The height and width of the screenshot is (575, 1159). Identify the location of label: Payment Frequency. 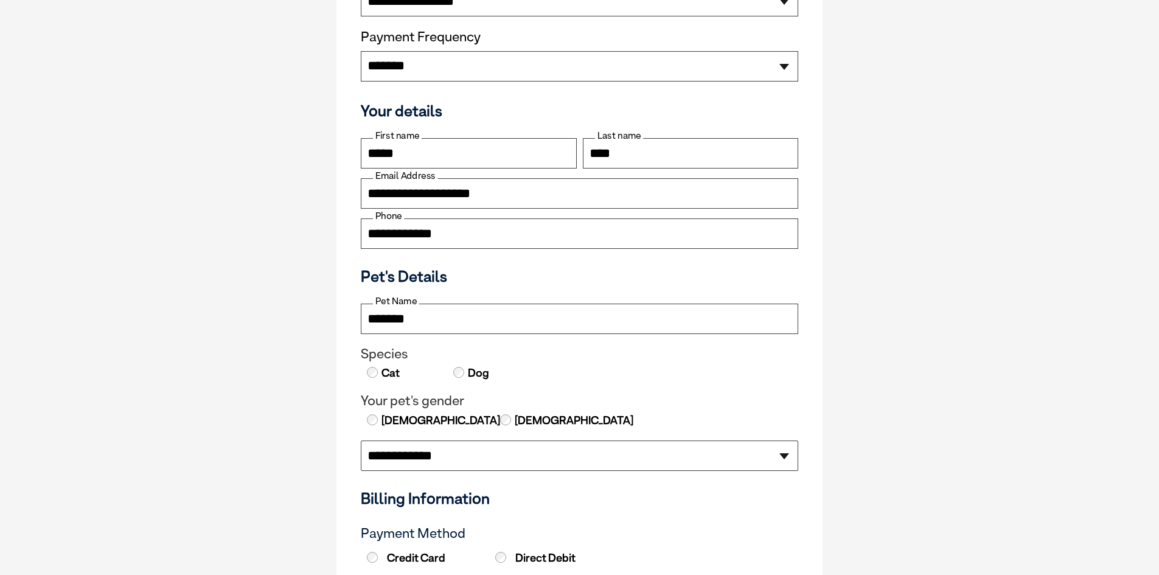
(420, 37).